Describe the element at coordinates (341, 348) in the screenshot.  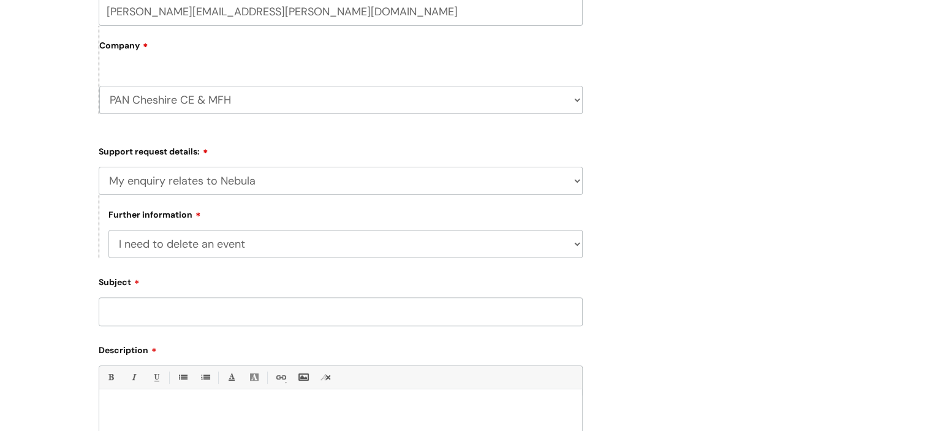
I see `label: Description` at that location.